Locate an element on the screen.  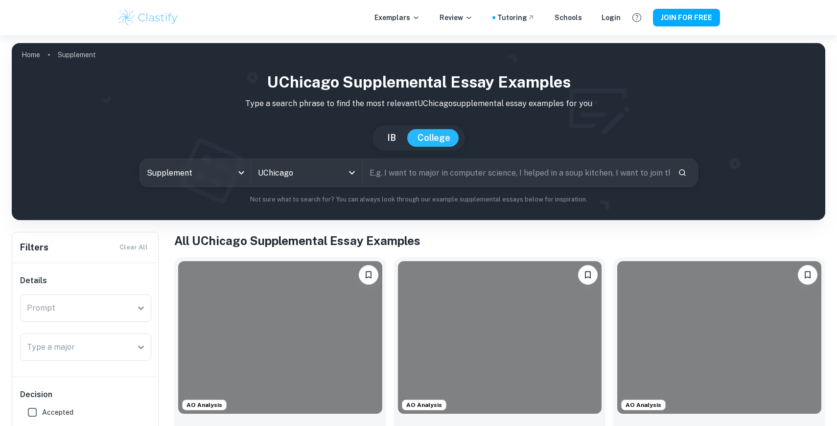
p: Supplement is located at coordinates (77, 55).